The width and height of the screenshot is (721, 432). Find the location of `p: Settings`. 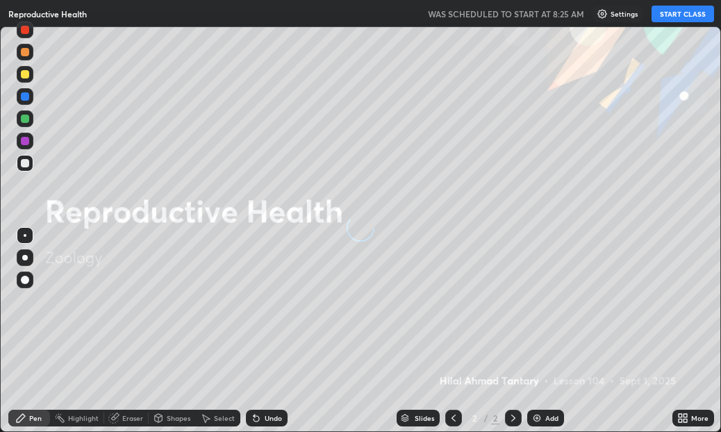

p: Settings is located at coordinates (624, 14).